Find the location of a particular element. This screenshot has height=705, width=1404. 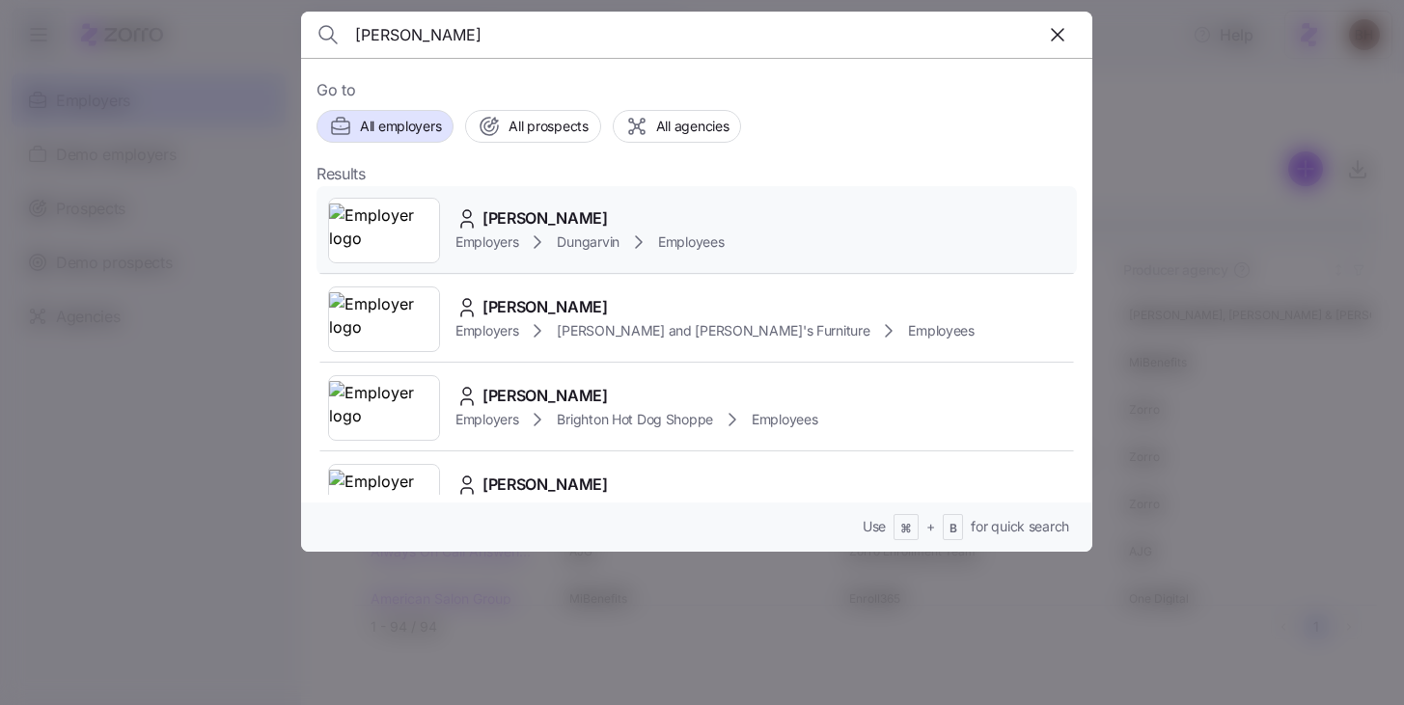

span: Results is located at coordinates (341, 174).